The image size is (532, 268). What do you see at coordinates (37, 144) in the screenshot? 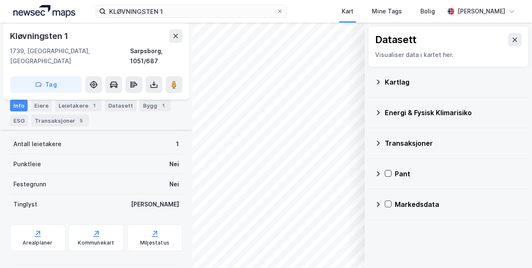
I see `div: Antall leietakere` at bounding box center [37, 144].